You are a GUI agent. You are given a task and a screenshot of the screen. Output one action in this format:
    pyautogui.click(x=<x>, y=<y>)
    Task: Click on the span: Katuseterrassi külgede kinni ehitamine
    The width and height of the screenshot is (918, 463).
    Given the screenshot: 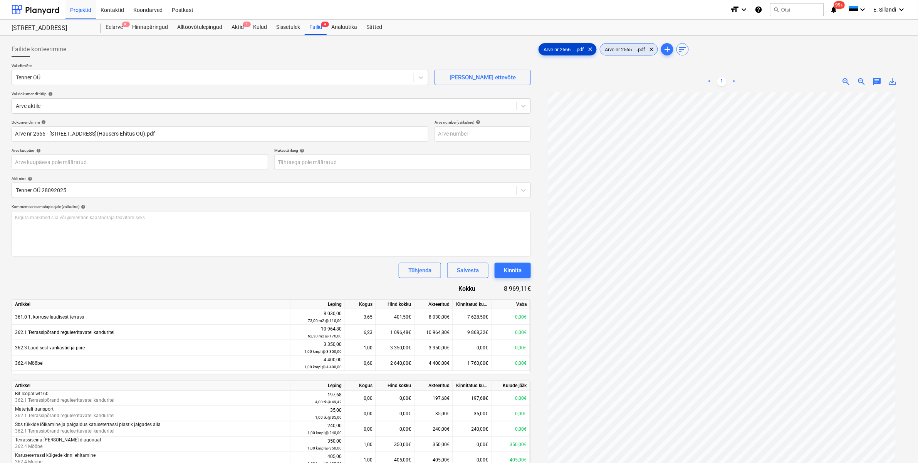 What is the action you would take?
    pyautogui.click(x=55, y=456)
    